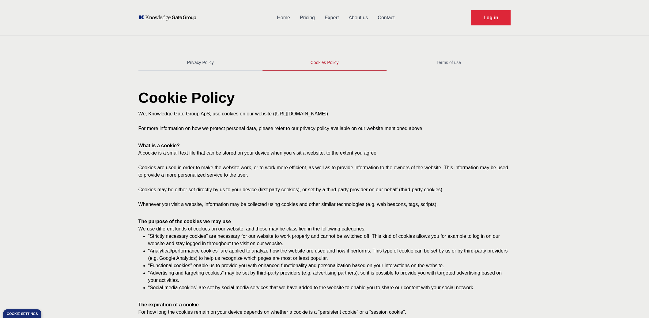 The height and width of the screenshot is (318, 649). What do you see at coordinates (634, 304) in the screenshot?
I see `div: Chat Widget` at bounding box center [634, 304].